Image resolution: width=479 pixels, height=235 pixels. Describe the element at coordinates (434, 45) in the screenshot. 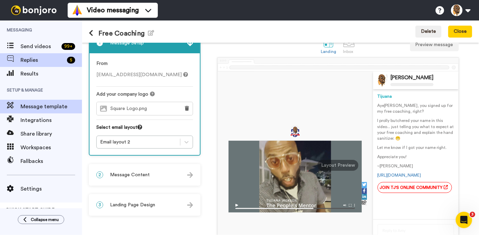

I see `button: Preview message` at that location.